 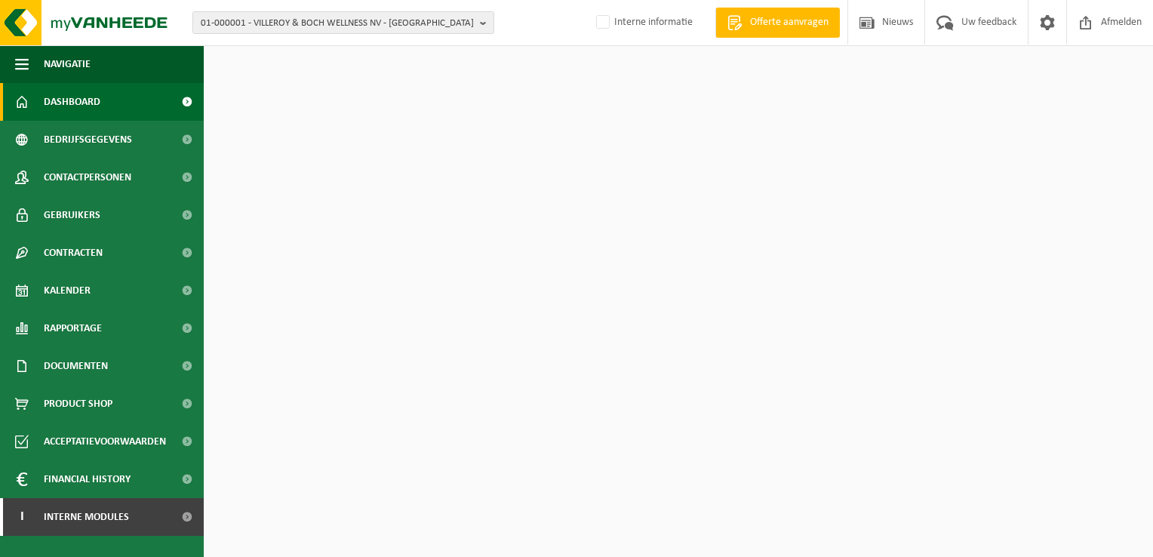 I want to click on span: I, so click(x=22, y=517).